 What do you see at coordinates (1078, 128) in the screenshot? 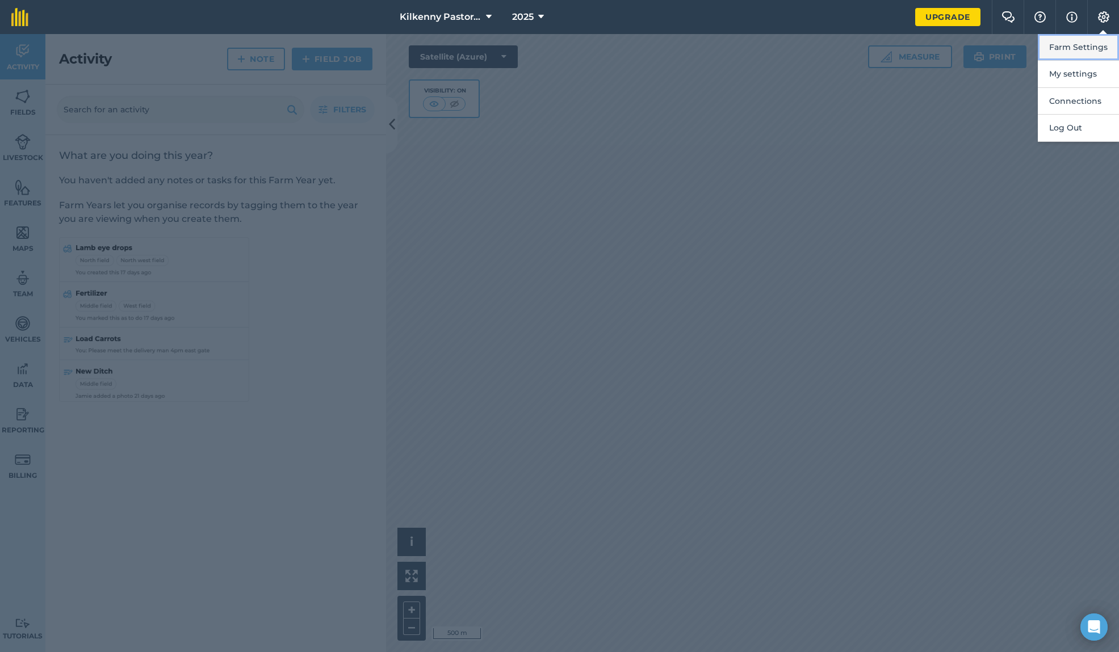
I see `button: Log Out` at bounding box center [1078, 128].